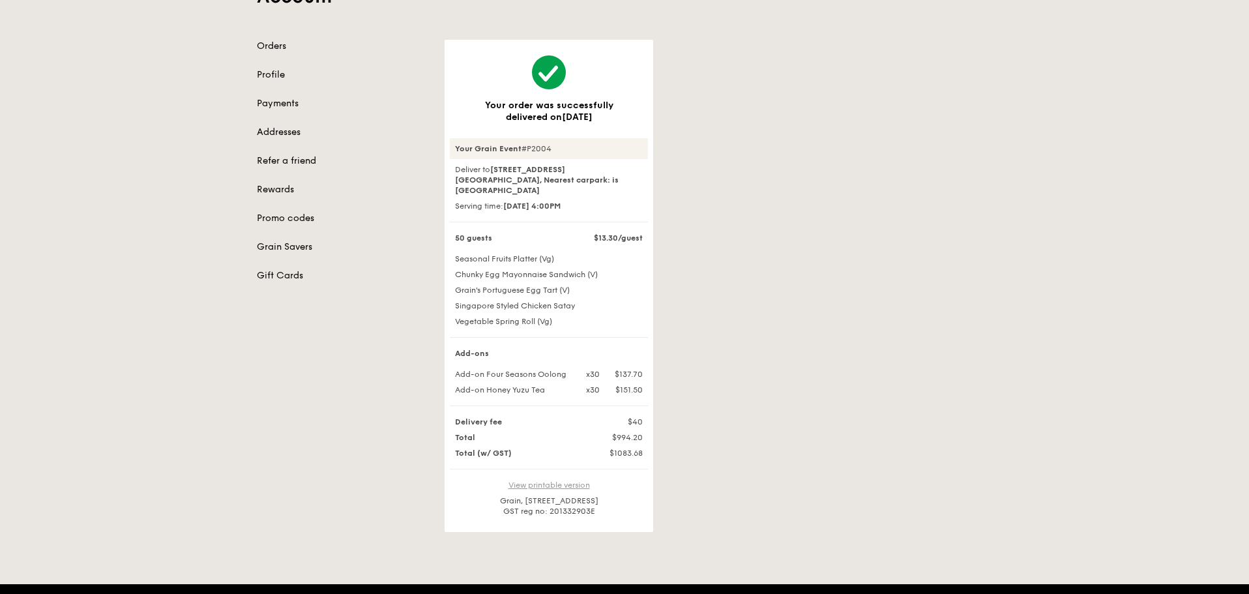 This screenshot has height=594, width=1249. Describe the element at coordinates (549, 206) in the screenshot. I see `div: Serving time:` at that location.